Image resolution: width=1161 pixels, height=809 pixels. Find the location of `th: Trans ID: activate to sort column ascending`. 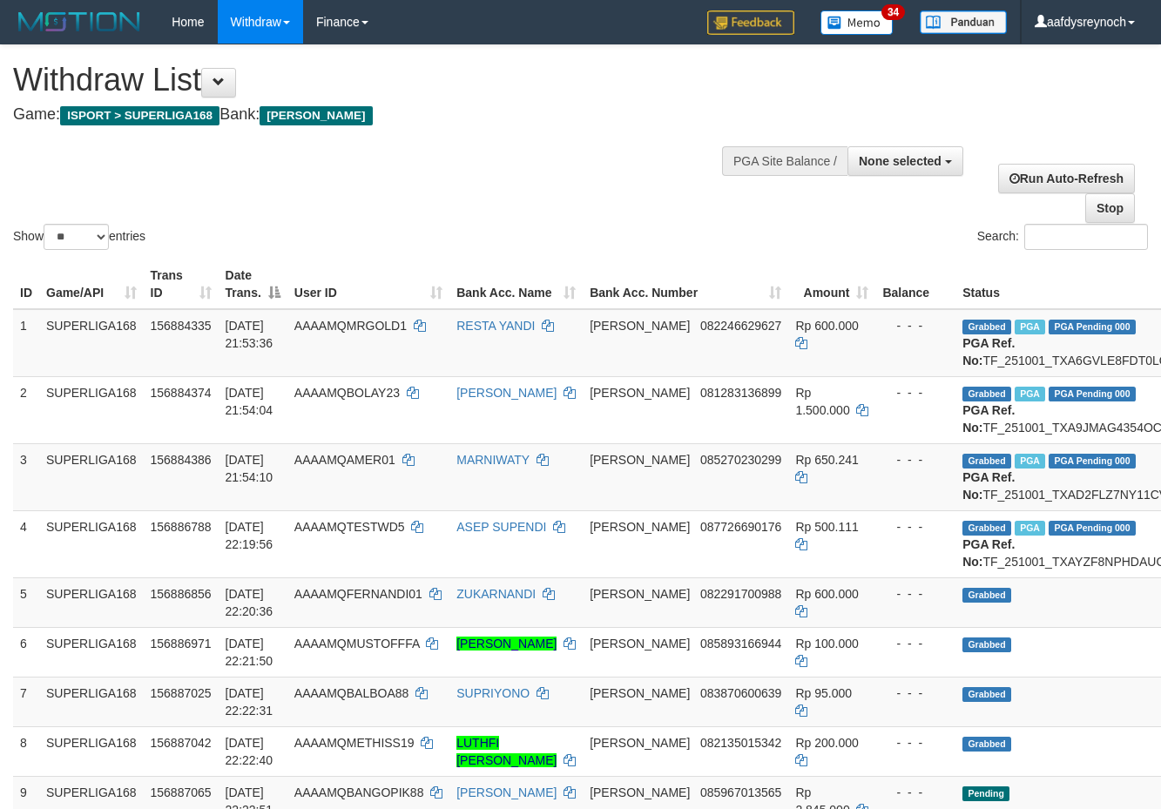

th: Trans ID: activate to sort column ascending is located at coordinates (181, 284).